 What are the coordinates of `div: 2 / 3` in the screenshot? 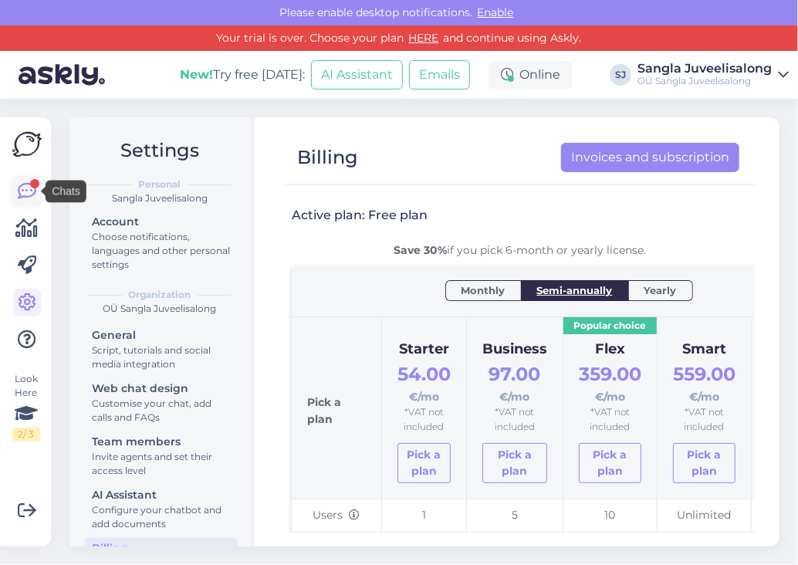 It's located at (26, 434).